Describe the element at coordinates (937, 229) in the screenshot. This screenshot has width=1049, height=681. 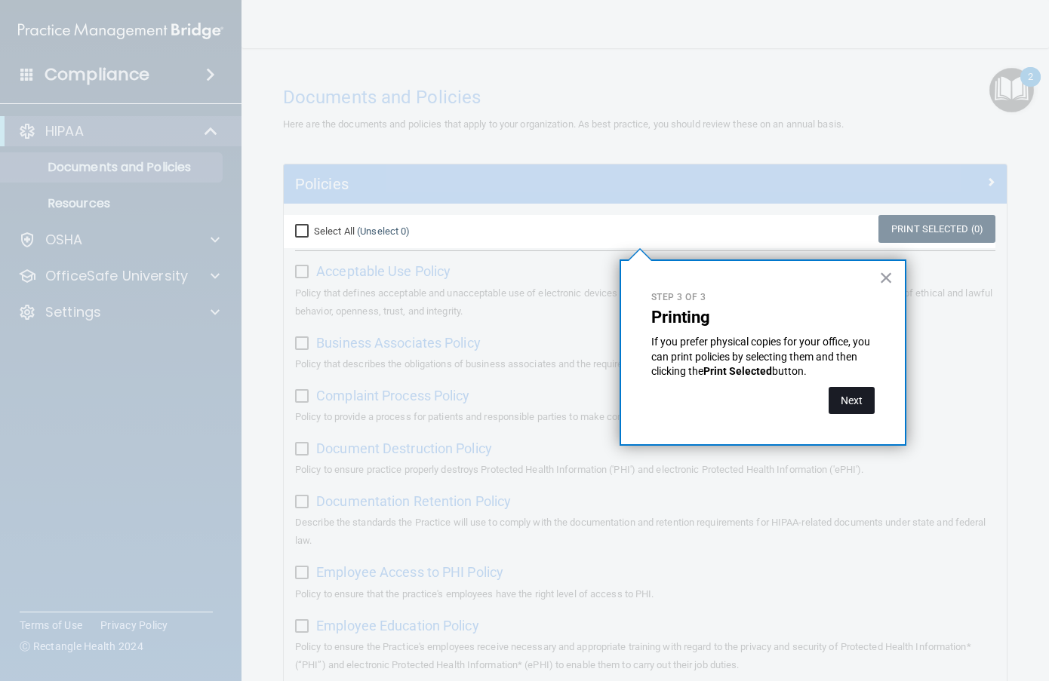
I see `a: Print Selected (0)` at that location.